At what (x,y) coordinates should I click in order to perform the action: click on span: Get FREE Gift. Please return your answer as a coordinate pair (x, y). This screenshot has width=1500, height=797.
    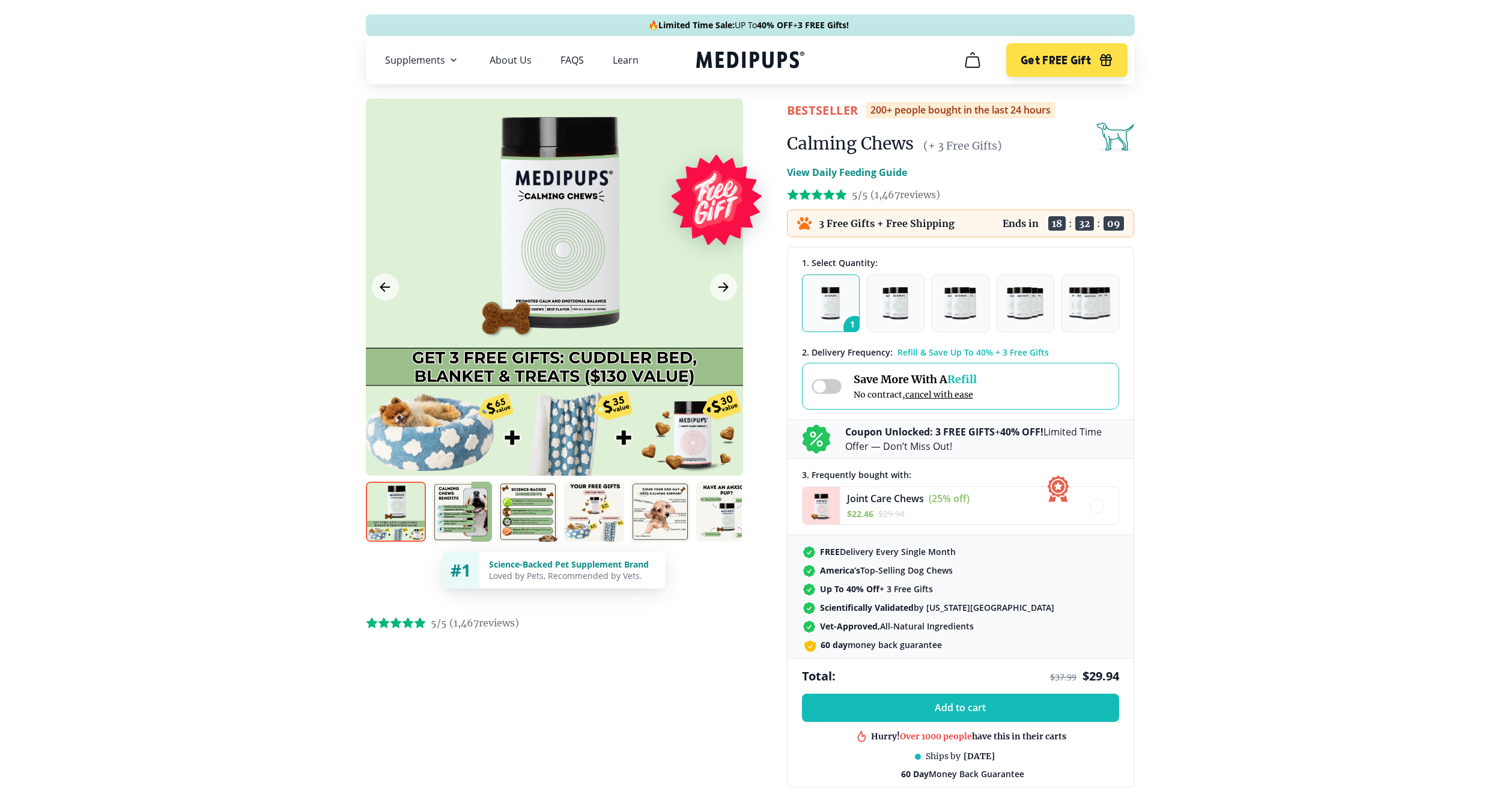
    Looking at the image, I should click on (1055, 60).